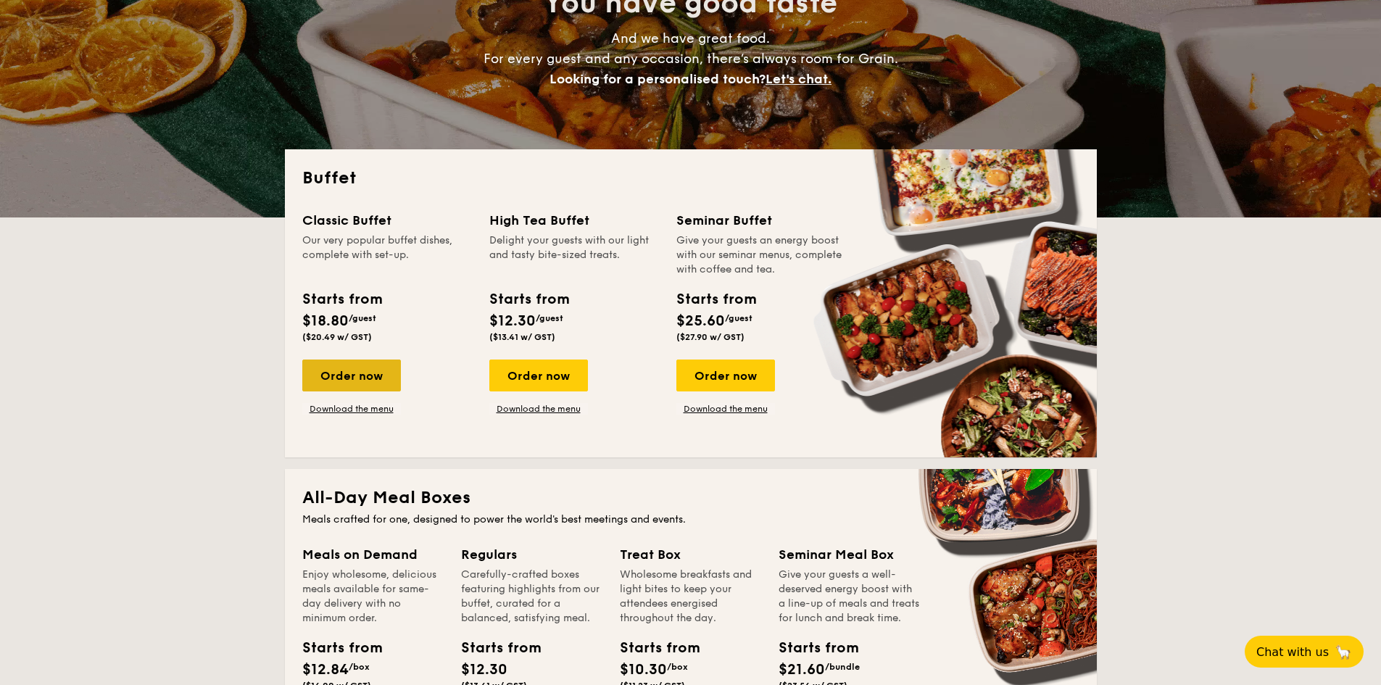 This screenshot has width=1381, height=685. Describe the element at coordinates (761, 220) in the screenshot. I see `div: Seminar Buffet` at that location.